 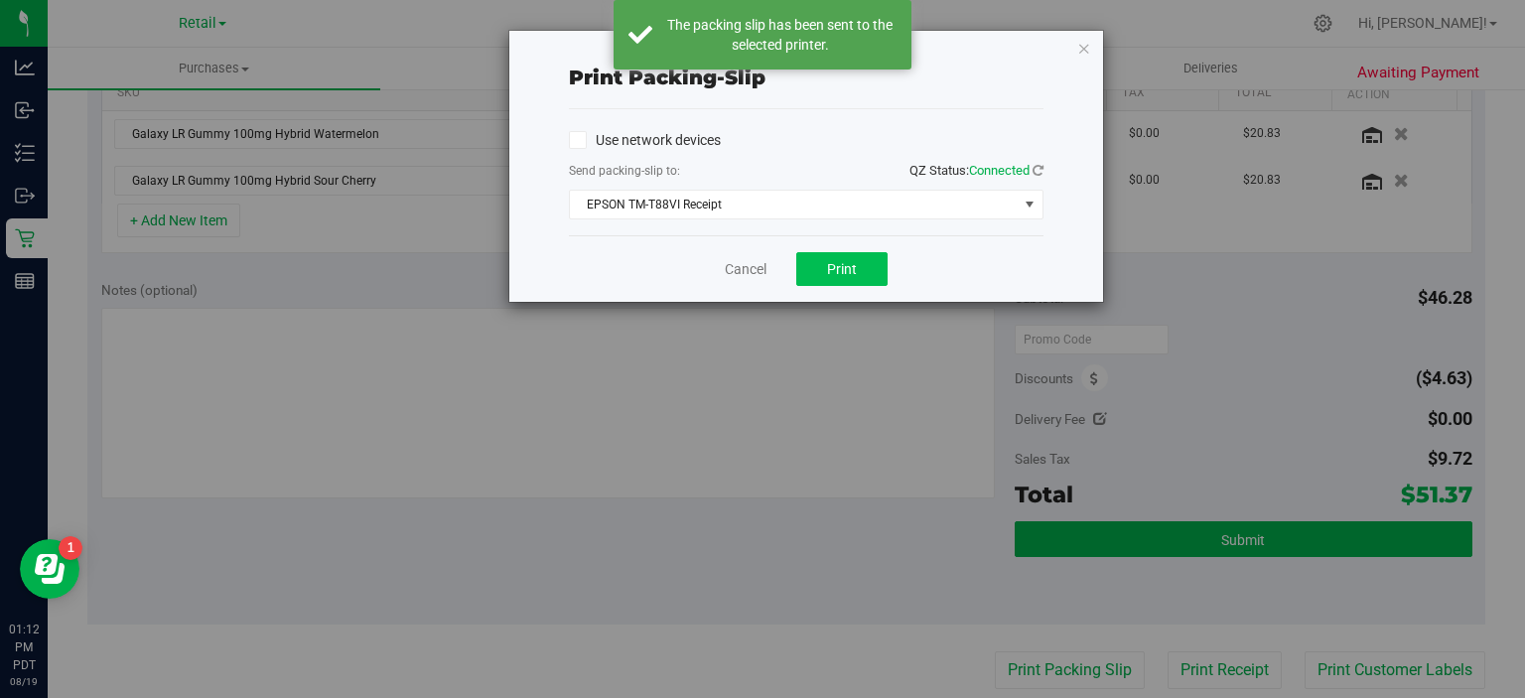 I want to click on span: Print packing-slip, so click(x=667, y=77).